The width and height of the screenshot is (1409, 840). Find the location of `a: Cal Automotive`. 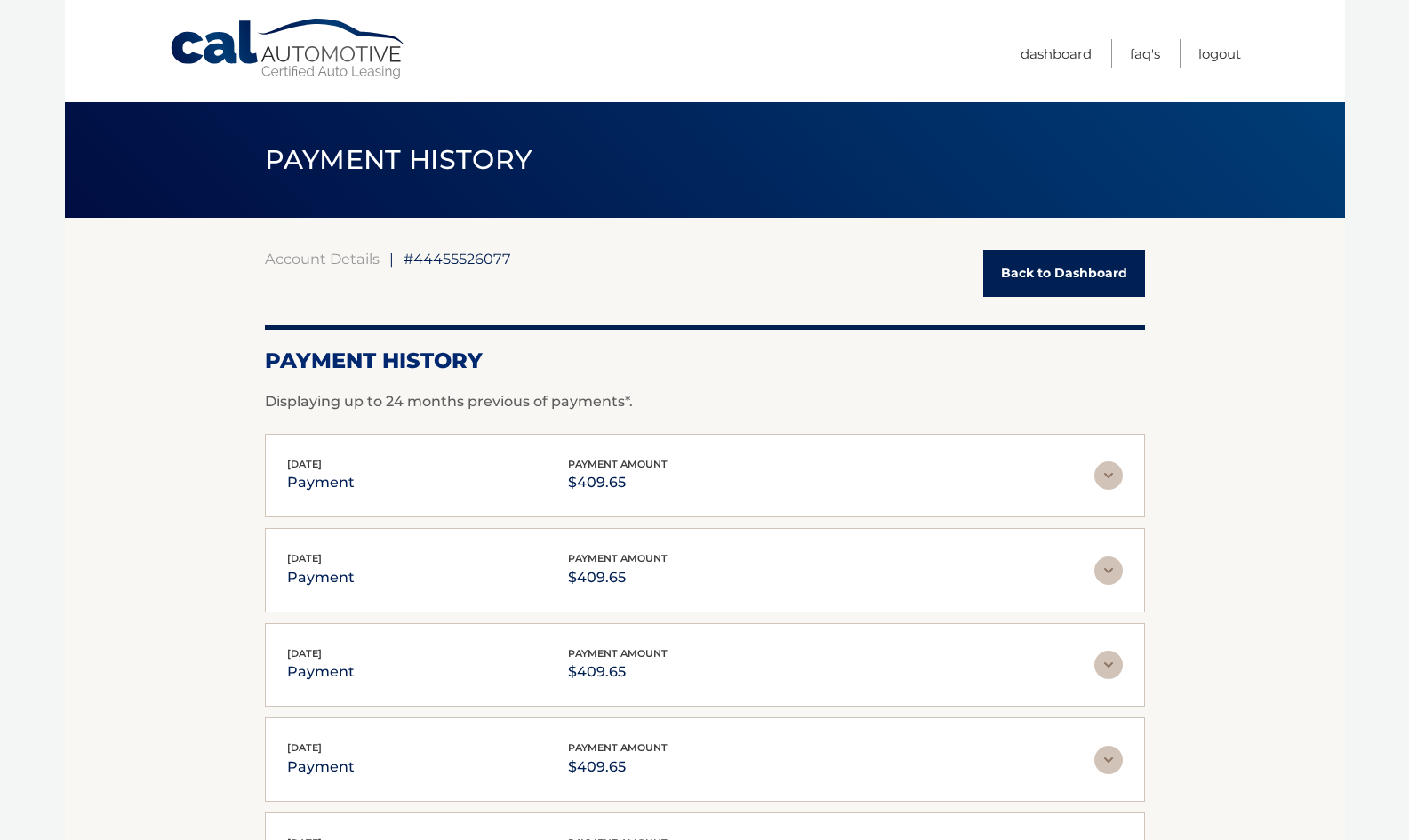

a: Cal Automotive is located at coordinates (289, 49).